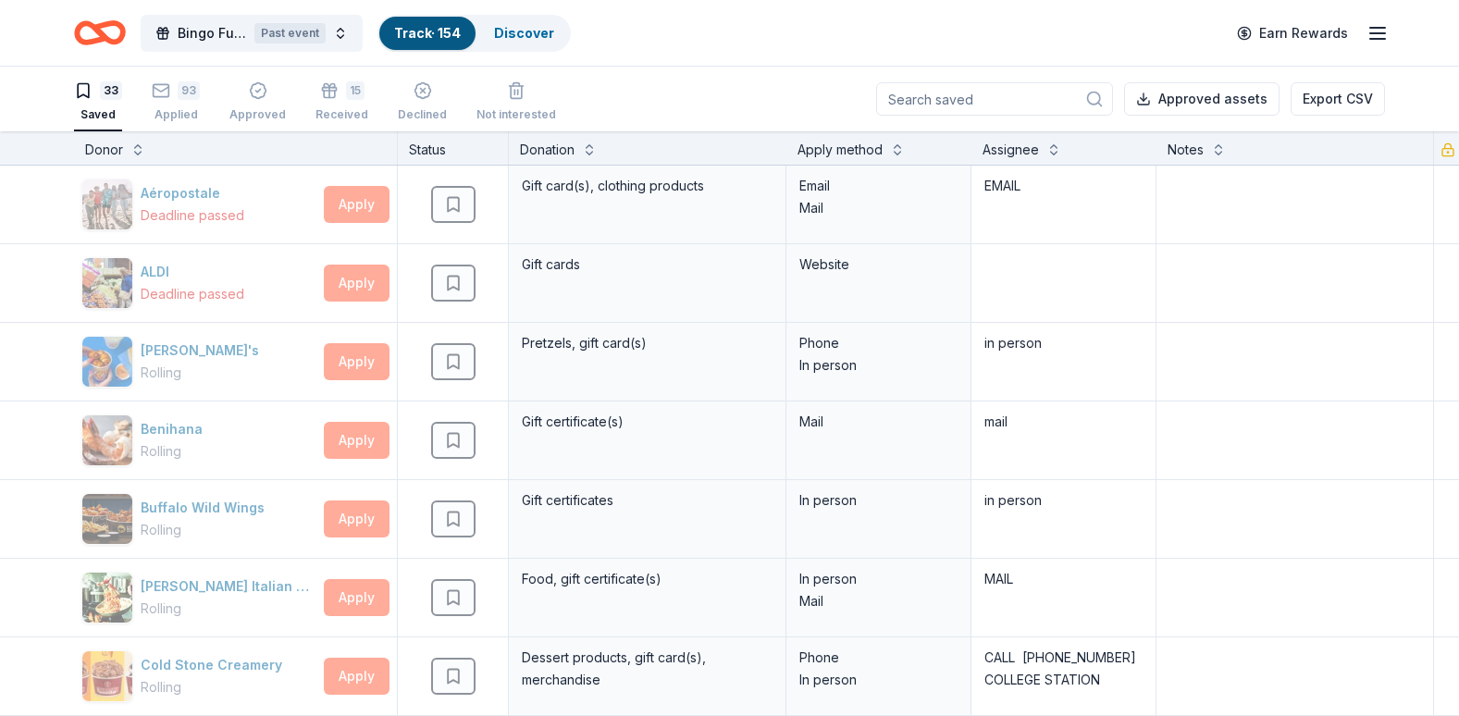  What do you see at coordinates (422, 115) in the screenshot?
I see `div: Declined` at bounding box center [422, 115].